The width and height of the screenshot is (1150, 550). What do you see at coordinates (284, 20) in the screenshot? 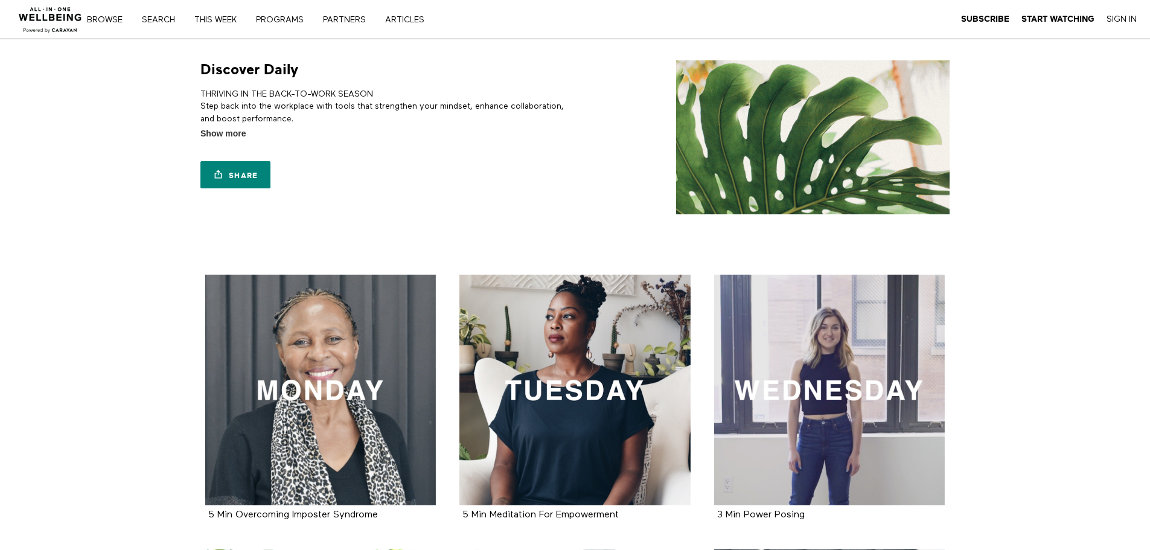
I see `a: PROGRAMS` at bounding box center [284, 20].